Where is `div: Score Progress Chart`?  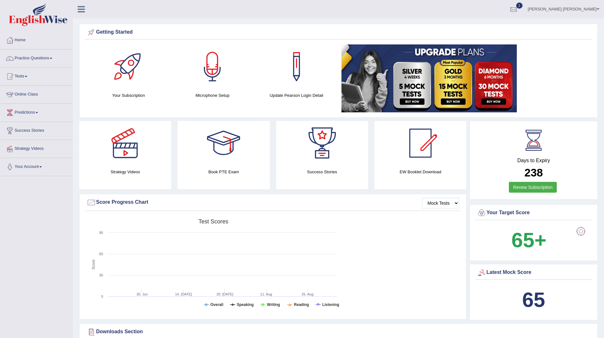 div: Score Progress Chart is located at coordinates (273, 202).